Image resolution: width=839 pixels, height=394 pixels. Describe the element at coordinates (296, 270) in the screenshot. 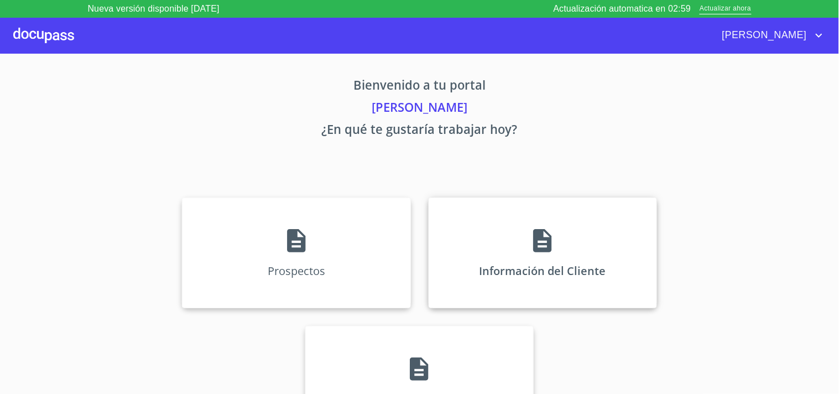

I see `p: Prospectos` at that location.